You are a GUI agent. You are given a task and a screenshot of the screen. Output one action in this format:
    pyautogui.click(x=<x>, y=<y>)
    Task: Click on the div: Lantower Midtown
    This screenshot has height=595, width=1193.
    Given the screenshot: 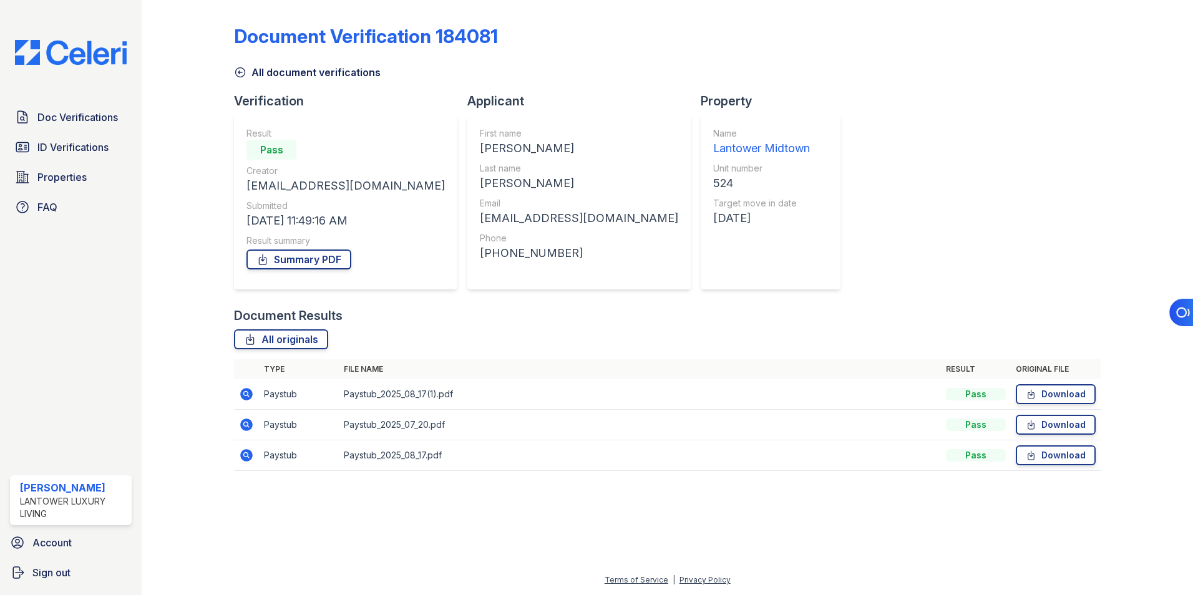 What is the action you would take?
    pyautogui.click(x=761, y=148)
    